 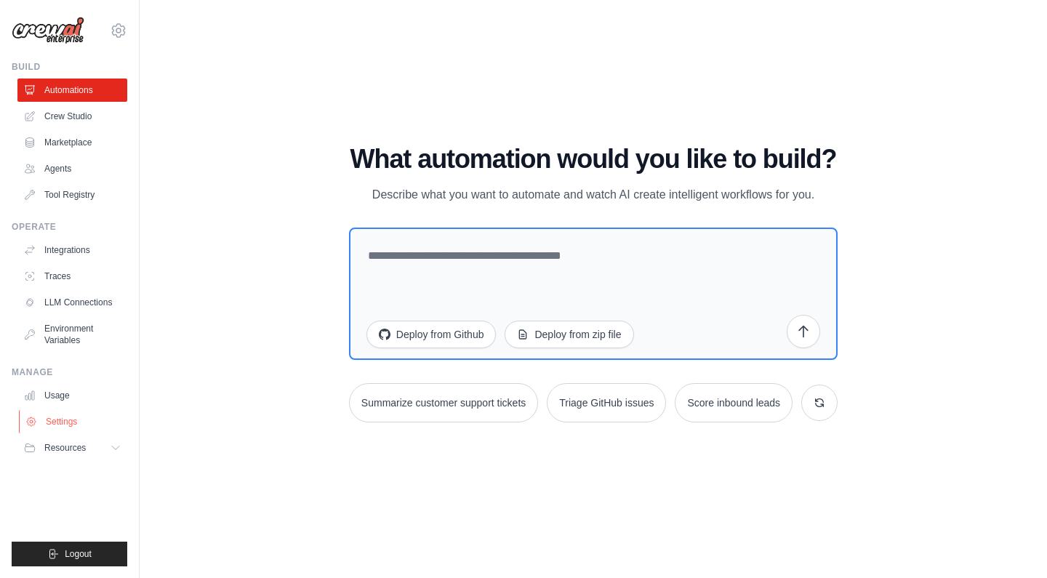 I want to click on button: Deploy from zip file, so click(x=568, y=334).